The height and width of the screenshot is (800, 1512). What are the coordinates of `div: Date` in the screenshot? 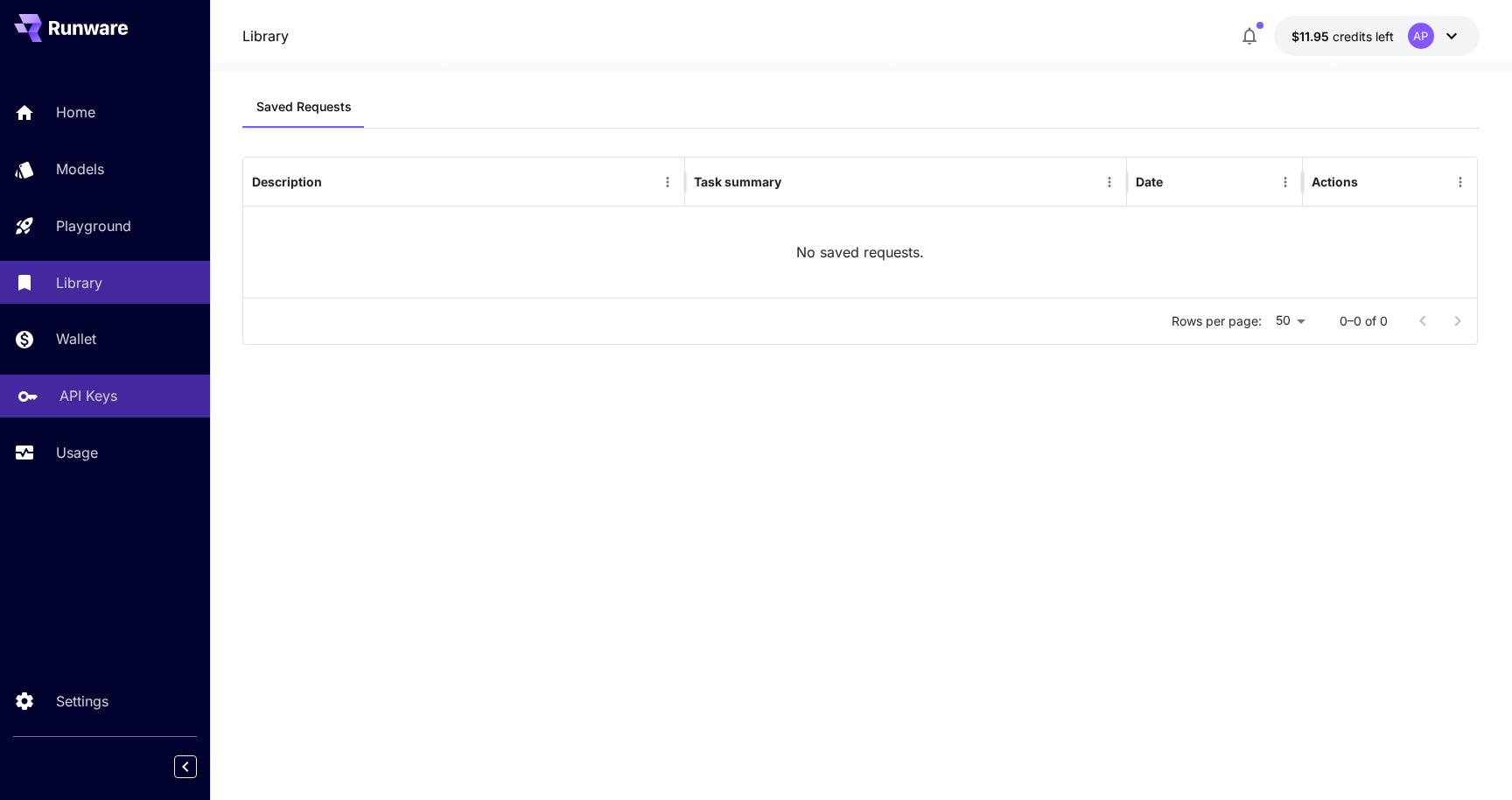 It's located at (1148, 181).